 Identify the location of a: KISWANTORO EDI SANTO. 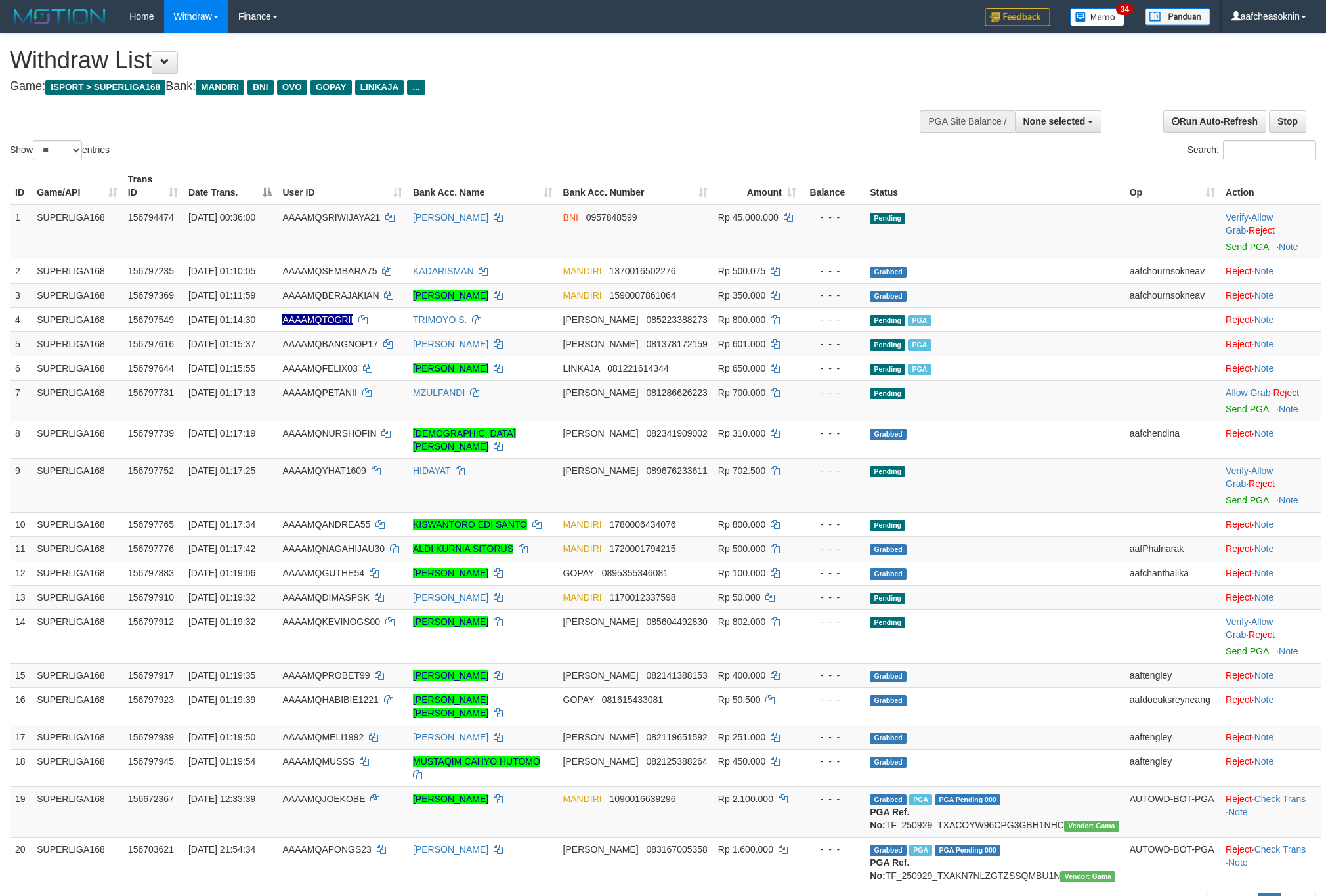
(470, 525).